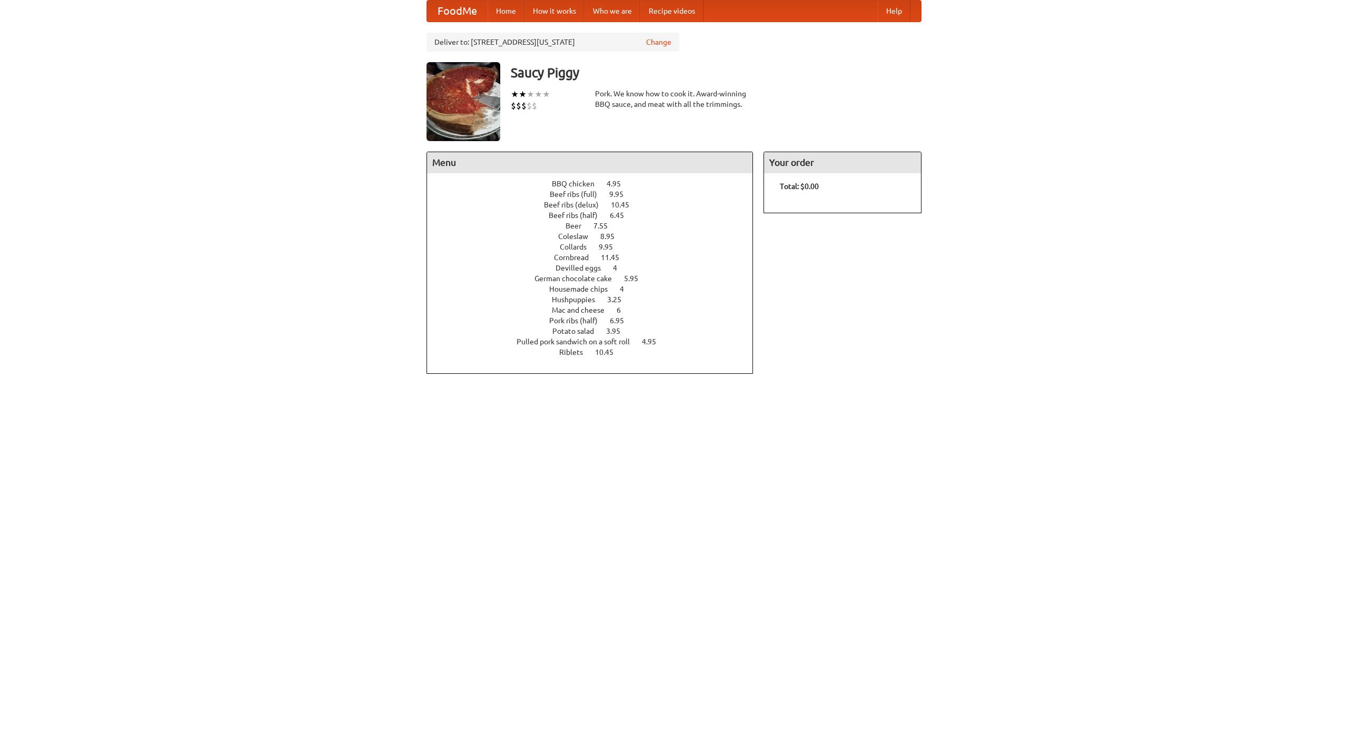 The width and height of the screenshot is (1348, 745). What do you see at coordinates (463, 102) in the screenshot?
I see `img: angular.jpg` at bounding box center [463, 102].